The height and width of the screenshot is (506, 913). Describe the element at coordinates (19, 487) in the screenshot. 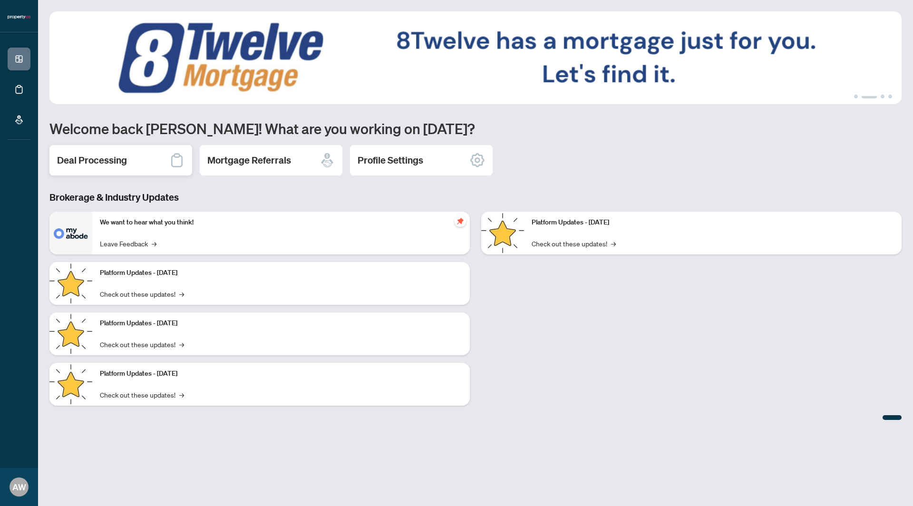

I see `span: AW` at that location.